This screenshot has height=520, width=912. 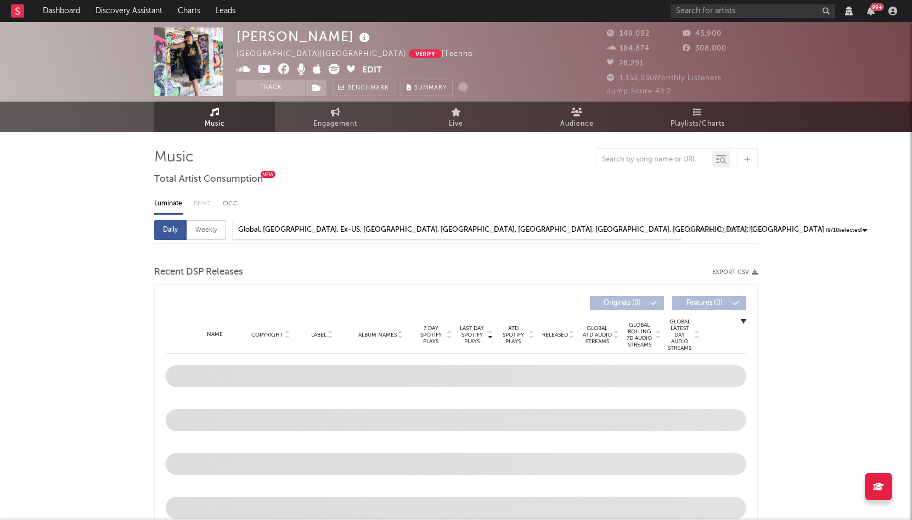 I want to click on span: Engagement, so click(x=335, y=124).